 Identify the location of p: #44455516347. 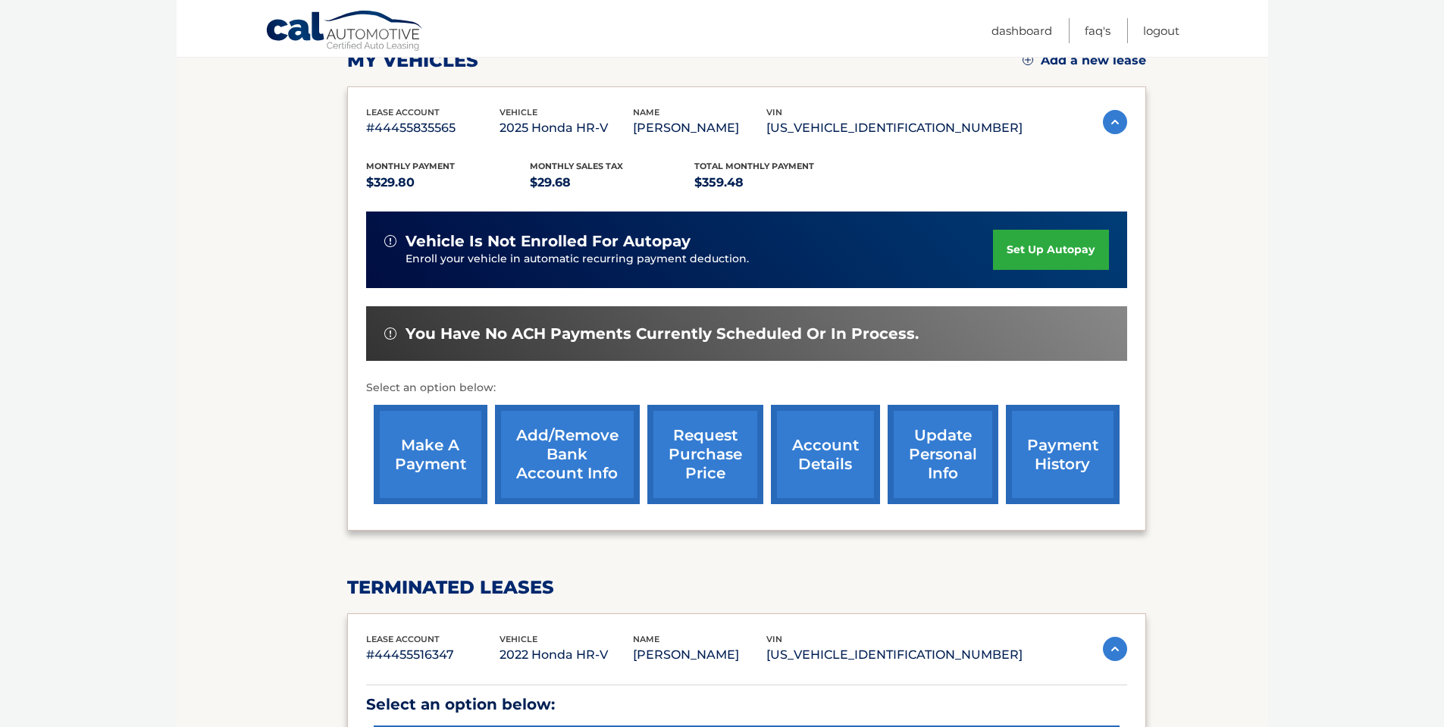
(433, 655).